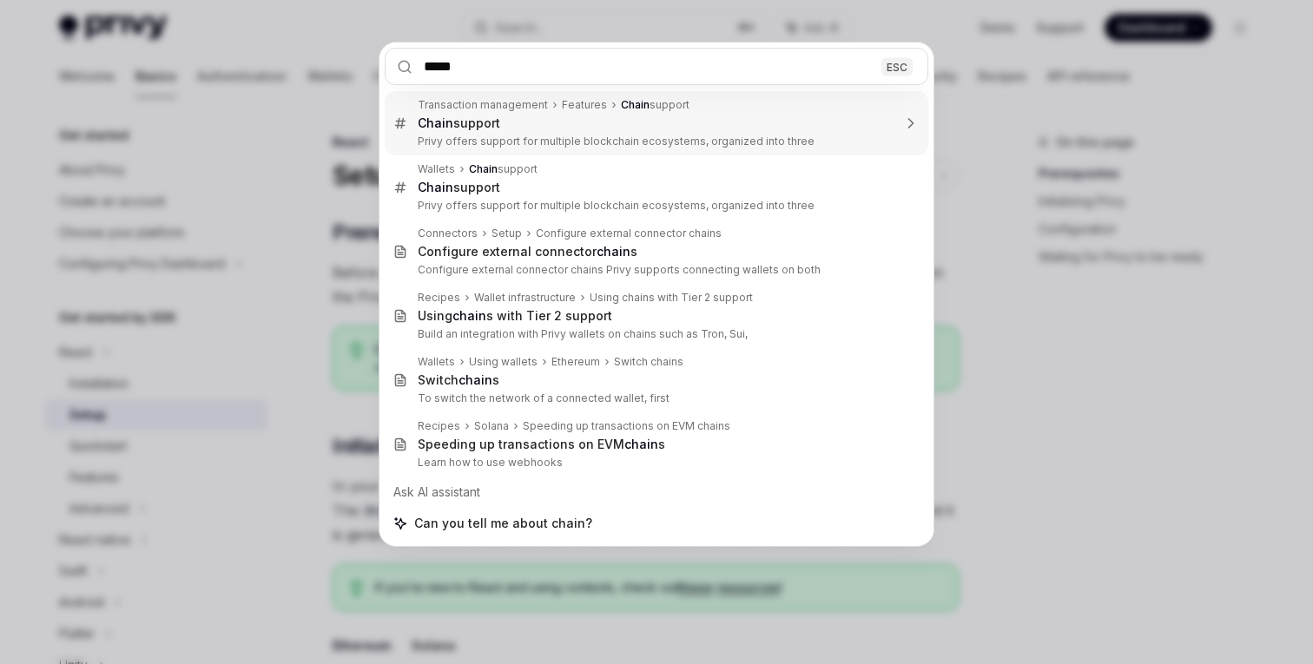  Describe the element at coordinates (655, 334) in the screenshot. I see `p: Build an integration with Privy wallets on chains such as Tron, Sui,` at that location.